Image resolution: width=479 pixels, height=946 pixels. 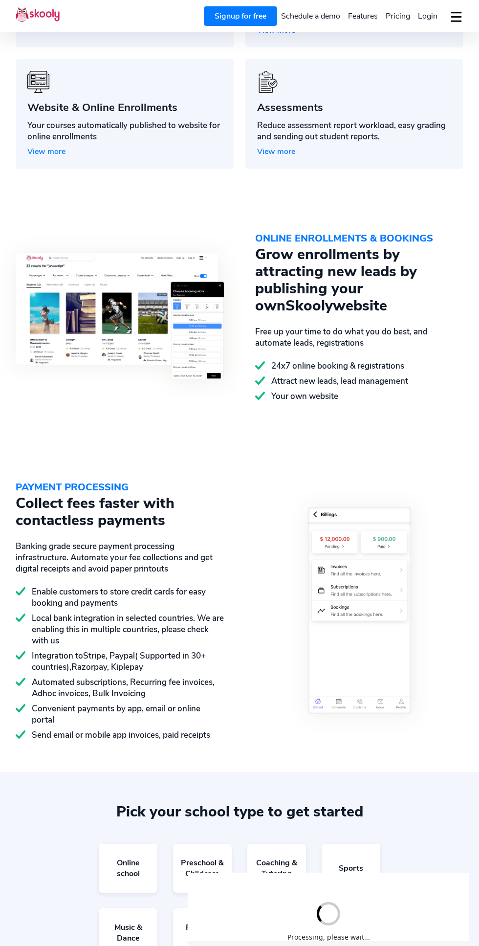 I want to click on a: Pricing, so click(x=398, y=16).